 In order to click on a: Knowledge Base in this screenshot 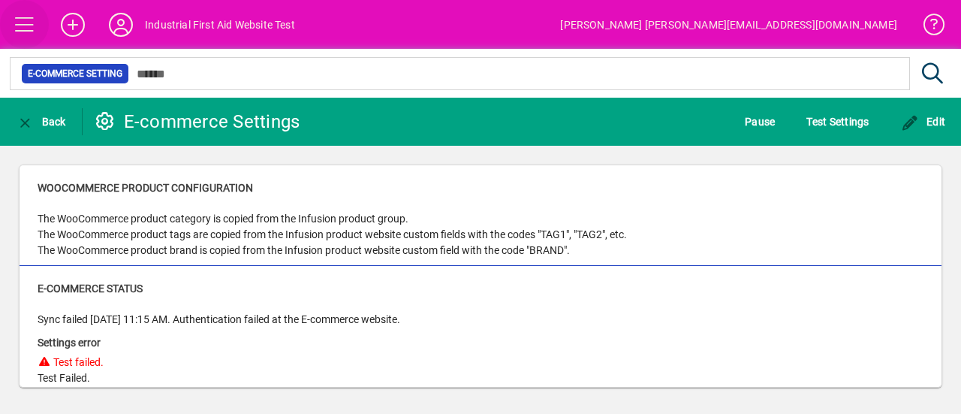, I will do `click(928, 27)`.